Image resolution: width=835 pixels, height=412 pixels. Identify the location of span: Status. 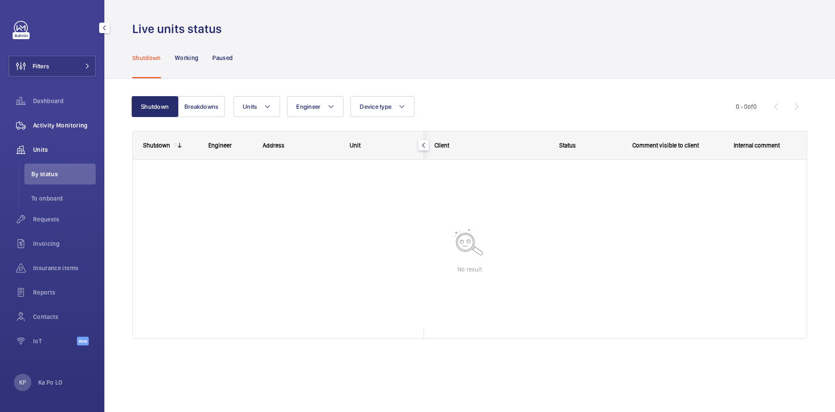
(568, 145).